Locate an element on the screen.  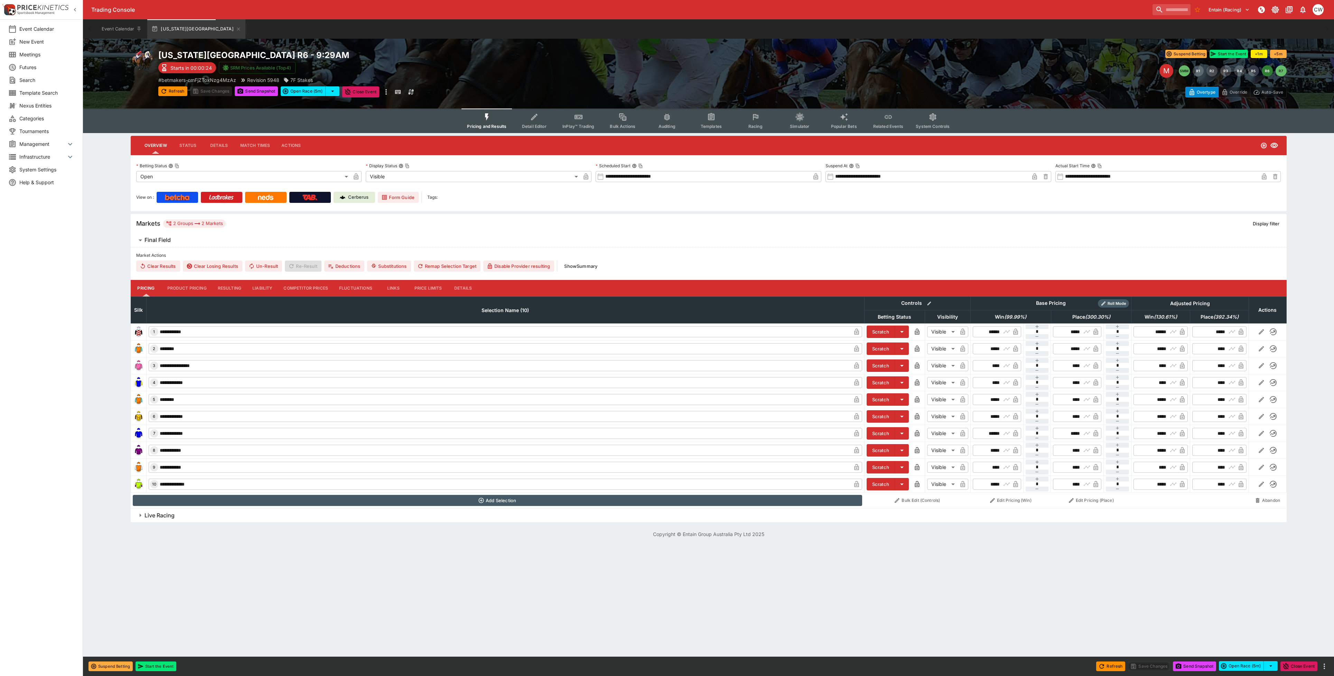
button: Disable Provider resulting is located at coordinates (519, 266).